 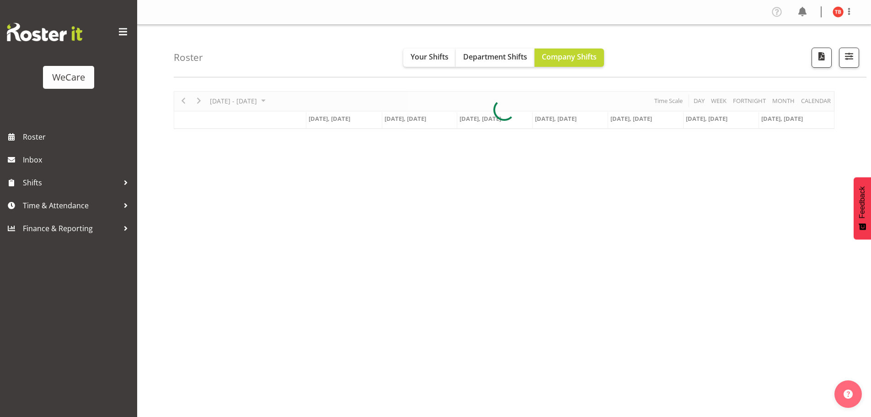 I want to click on span: Department Shifts, so click(x=495, y=57).